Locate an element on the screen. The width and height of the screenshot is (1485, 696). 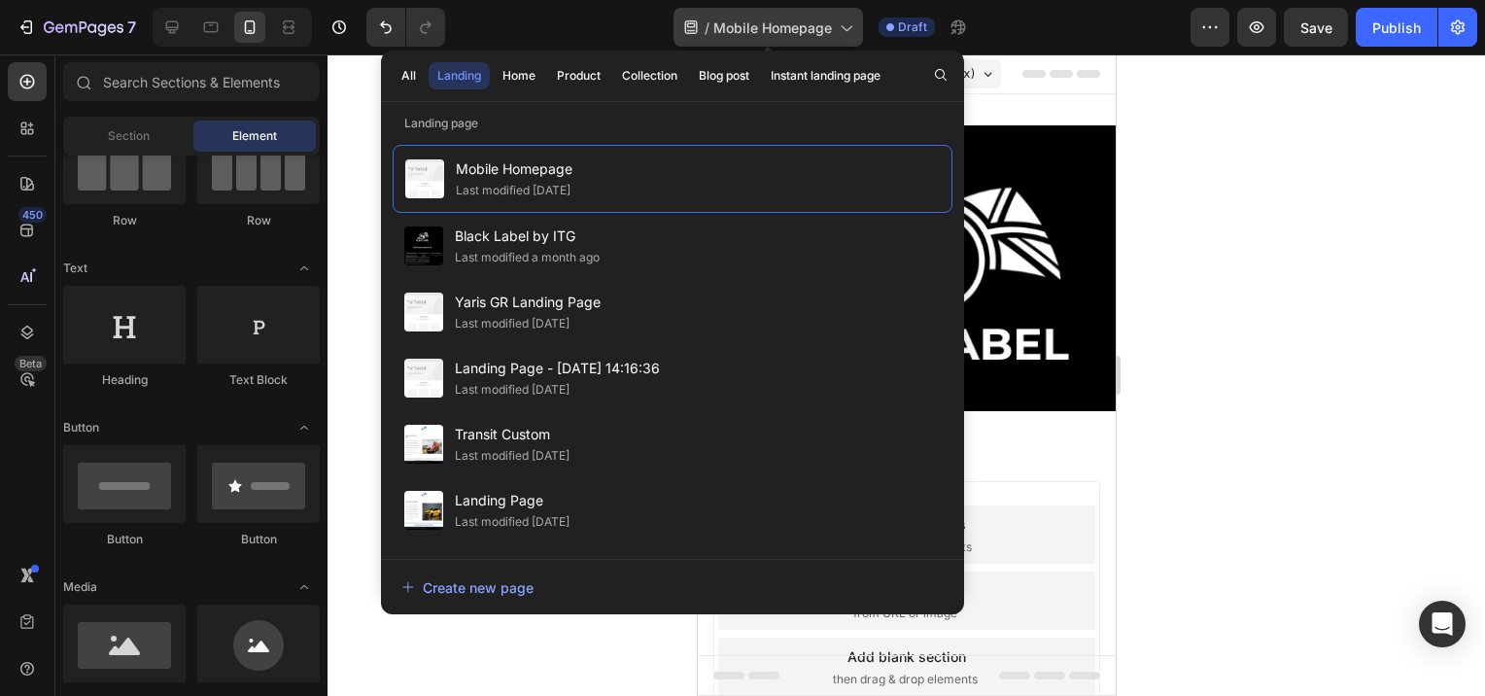
button: Product is located at coordinates (578, 76).